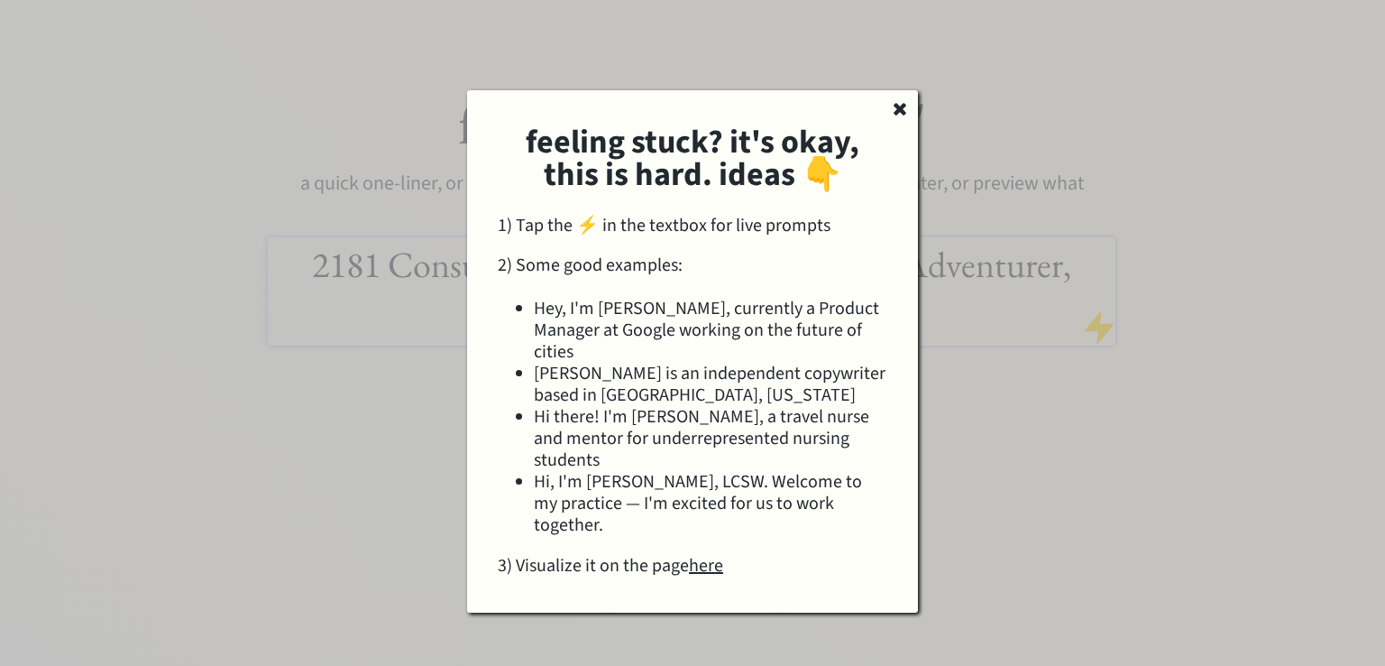  I want to click on strong: feeling stuck? it's okay, this is hard. ideas 👇, so click(695, 158).